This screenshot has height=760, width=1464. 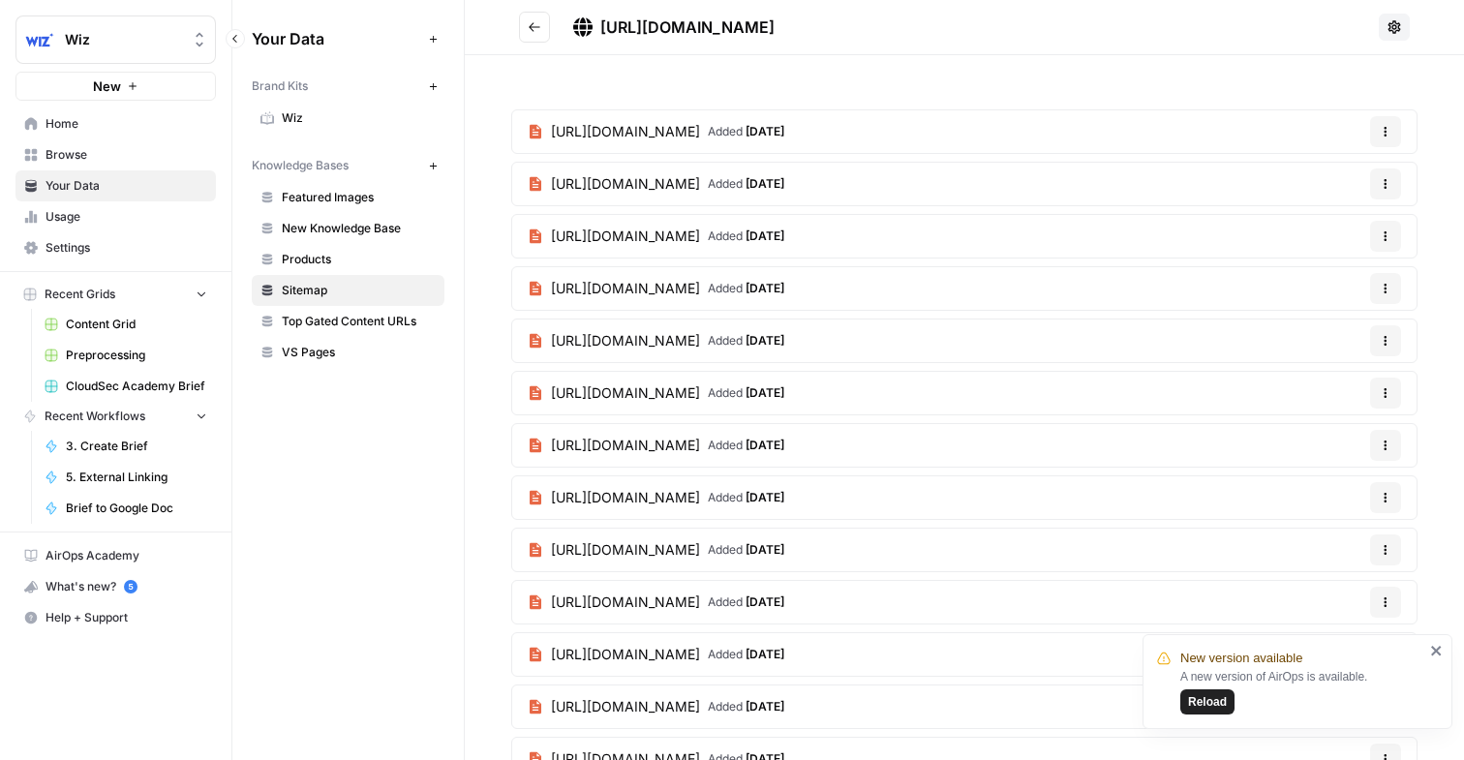 What do you see at coordinates (126, 386) in the screenshot?
I see `a: CloudSec Academy Brief` at bounding box center [126, 386].